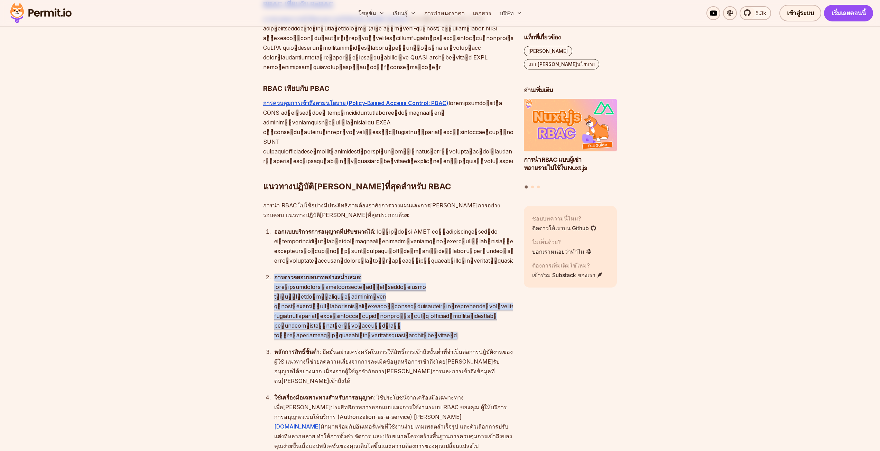 The width and height of the screenshot is (880, 451). I want to click on font: ใช้เครื่องมือเฉพาะทางสำหรับการอนุญาต, so click(324, 398).